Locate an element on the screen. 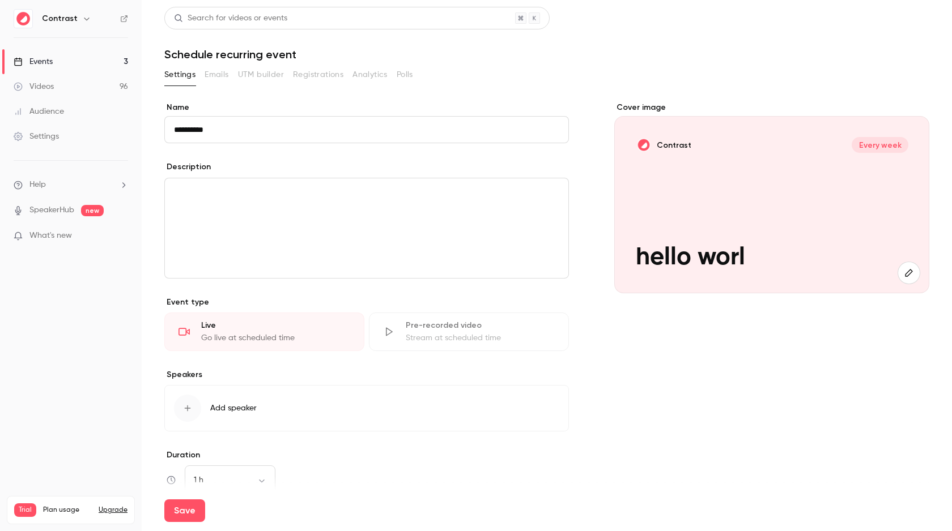  label: Cover image is located at coordinates (771, 108).